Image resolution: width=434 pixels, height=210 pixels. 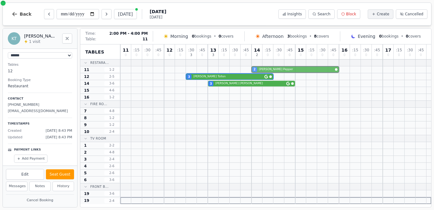 What do you see at coordinates (85, 125) in the screenshot?
I see `span: 9` at bounding box center [85, 125].